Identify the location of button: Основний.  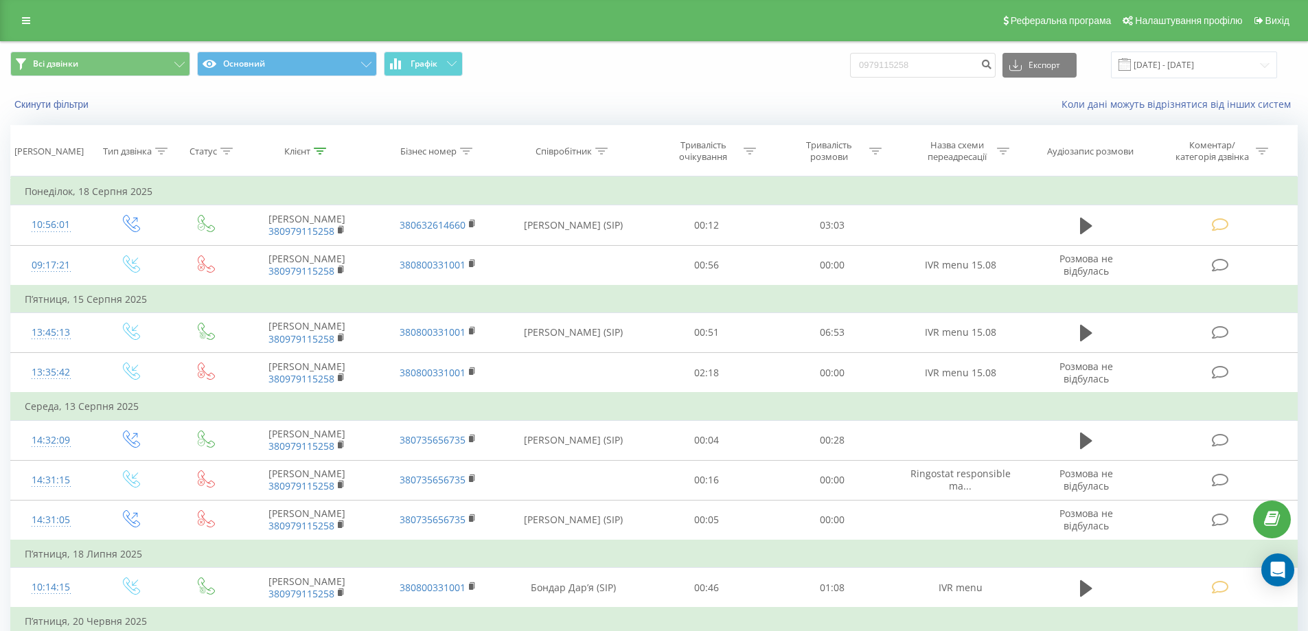
(287, 64).